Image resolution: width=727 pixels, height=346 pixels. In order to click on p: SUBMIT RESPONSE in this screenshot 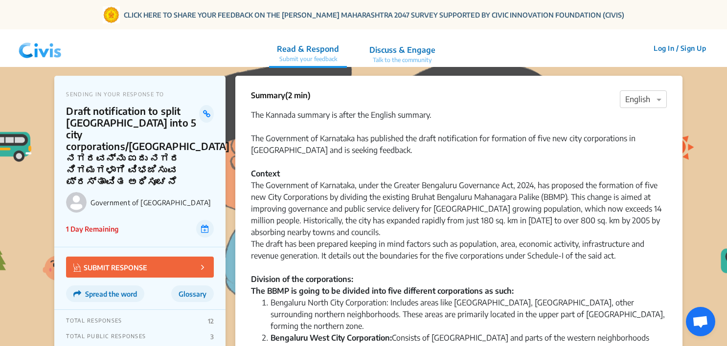, I will do `click(110, 267)`.